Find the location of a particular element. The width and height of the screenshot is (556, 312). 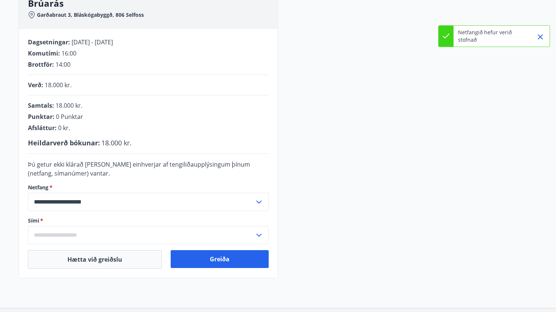

button: Hætta við greiðslu is located at coordinates (95, 259).